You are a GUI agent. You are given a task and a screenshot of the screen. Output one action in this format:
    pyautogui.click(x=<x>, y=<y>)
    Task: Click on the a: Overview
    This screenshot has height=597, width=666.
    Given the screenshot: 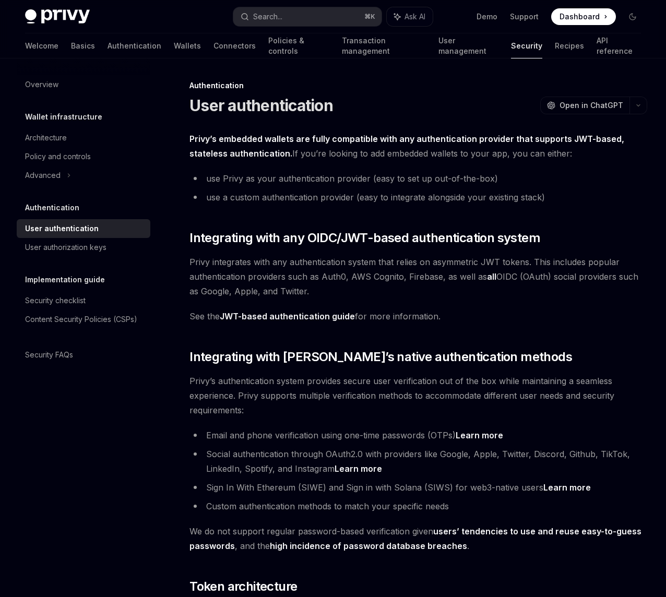 What is the action you would take?
    pyautogui.click(x=83, y=85)
    